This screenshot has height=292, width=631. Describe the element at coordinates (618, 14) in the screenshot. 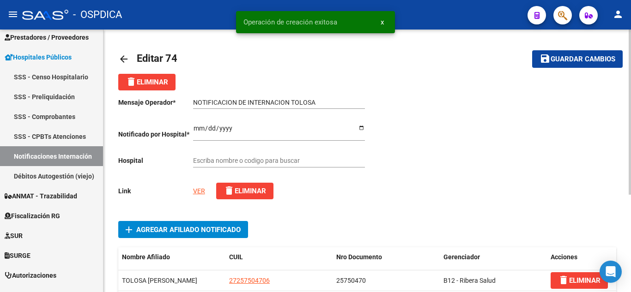

I see `mat-icon: person` at that location.